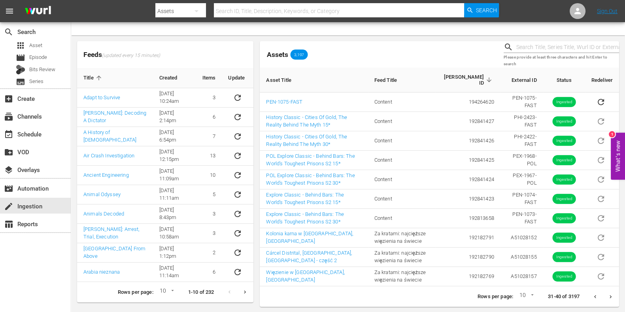 The width and height of the screenshot is (625, 312). Describe the element at coordinates (209, 117) in the screenshot. I see `td: 6` at that location.